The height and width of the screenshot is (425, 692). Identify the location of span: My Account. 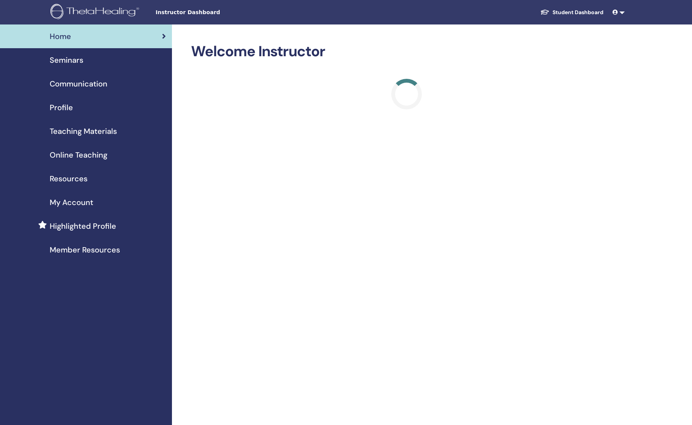
(71, 202).